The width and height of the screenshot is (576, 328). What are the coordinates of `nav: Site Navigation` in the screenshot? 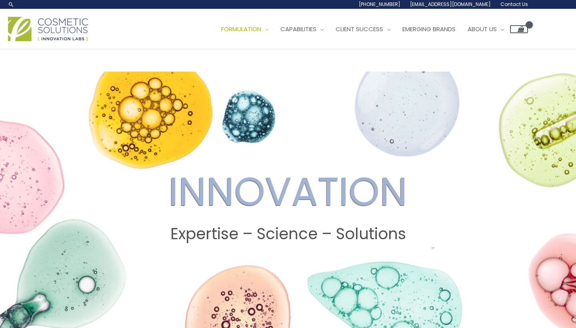 It's located at (369, 29).